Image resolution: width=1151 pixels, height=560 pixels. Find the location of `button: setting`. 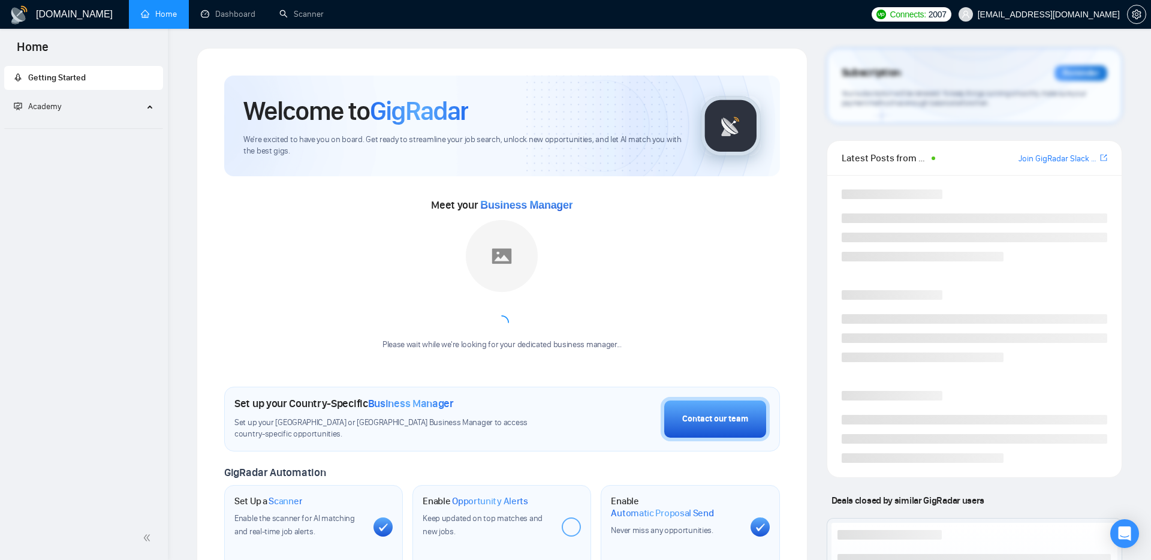

button: setting is located at coordinates (1136, 14).